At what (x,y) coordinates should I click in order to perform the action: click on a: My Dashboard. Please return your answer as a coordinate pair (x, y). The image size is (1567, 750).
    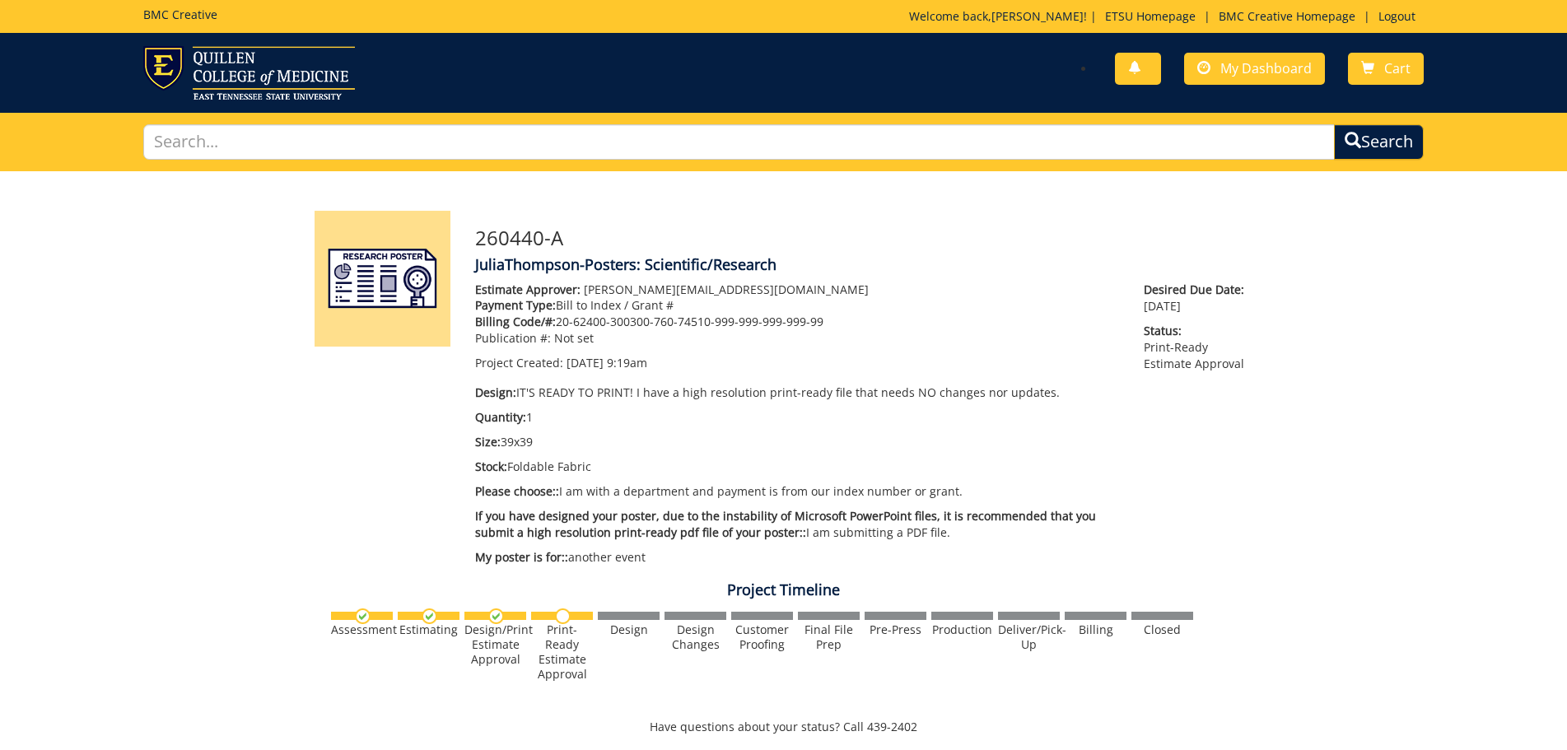
    Looking at the image, I should click on (1254, 68).